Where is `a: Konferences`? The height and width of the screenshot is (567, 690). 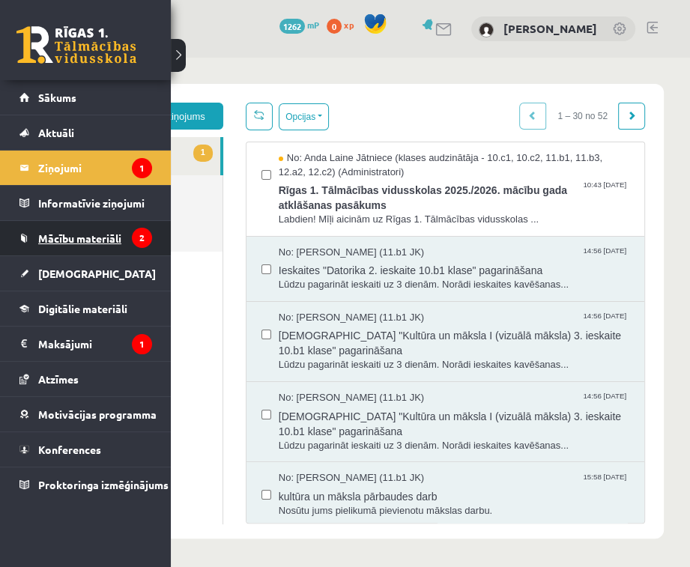
a: Konferences is located at coordinates (85, 449).